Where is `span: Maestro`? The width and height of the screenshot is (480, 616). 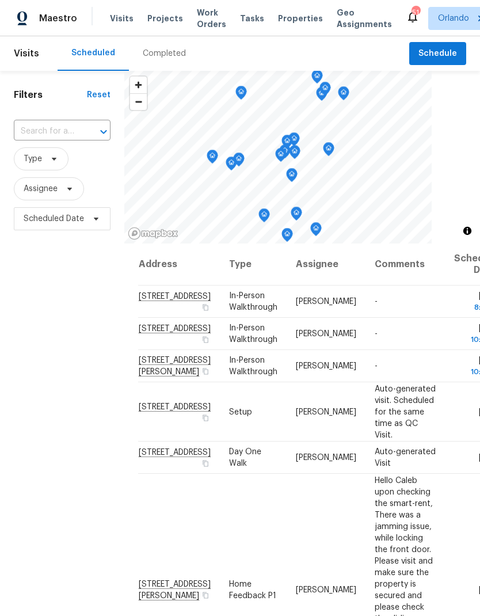 span: Maestro is located at coordinates (58, 18).